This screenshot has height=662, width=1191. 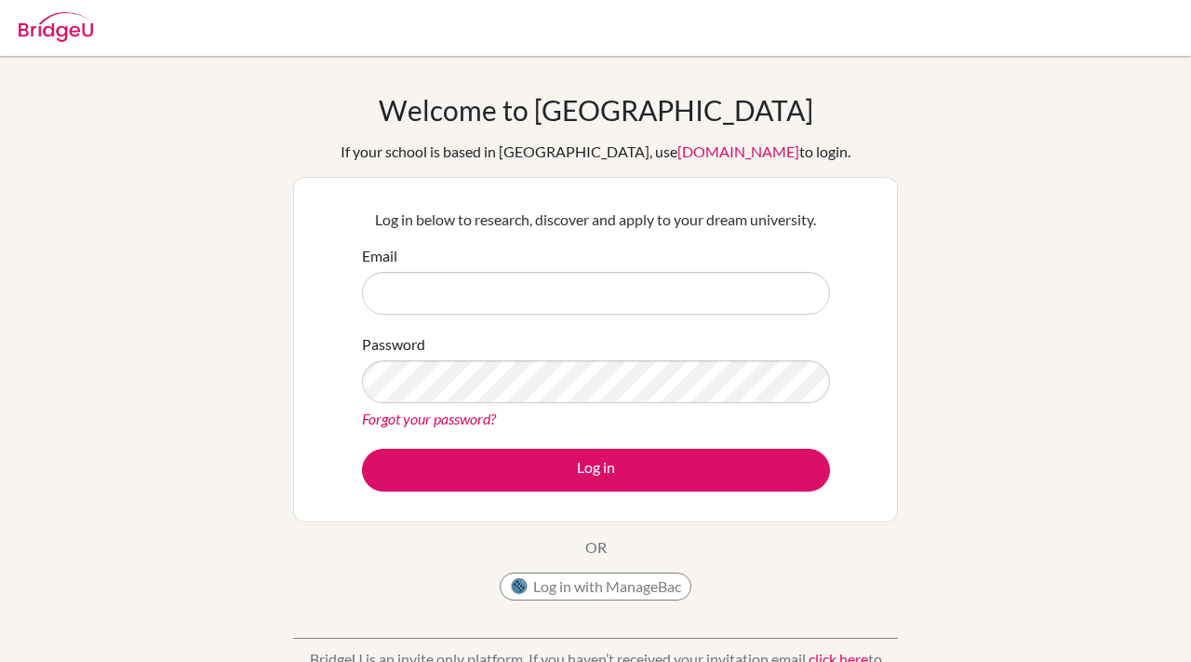 What do you see at coordinates (380, 256) in the screenshot?
I see `label: Email` at bounding box center [380, 256].